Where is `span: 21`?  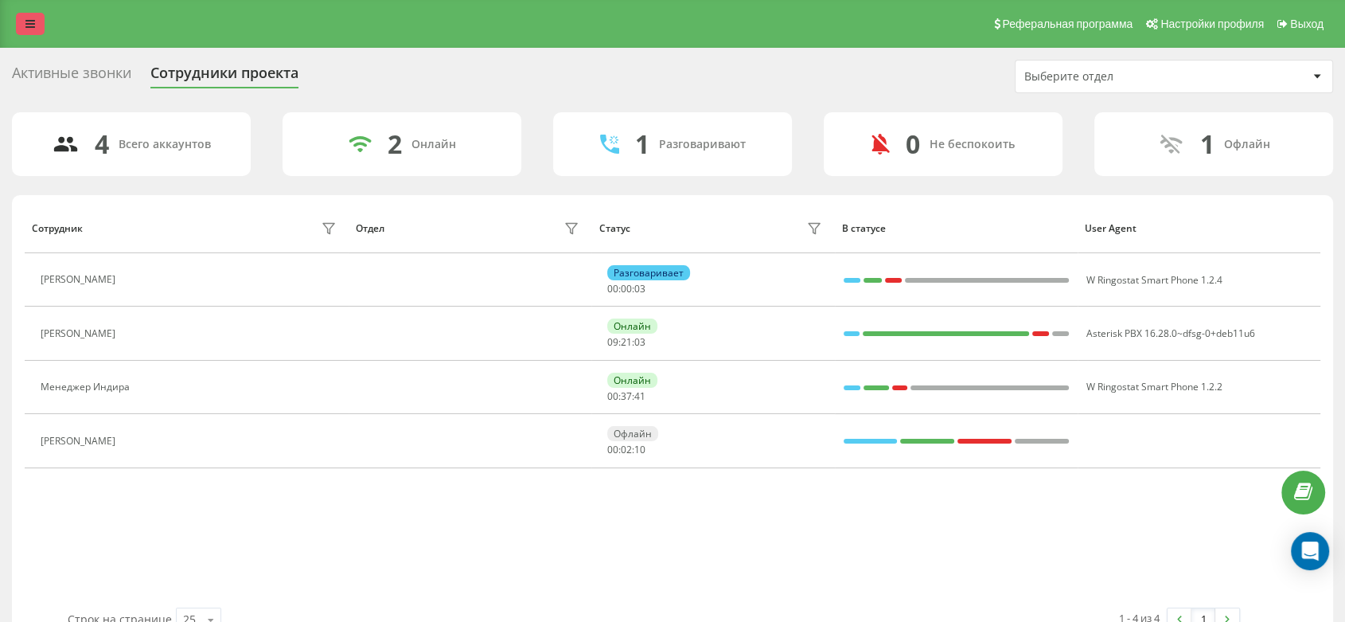
span: 21 is located at coordinates (627, 342).